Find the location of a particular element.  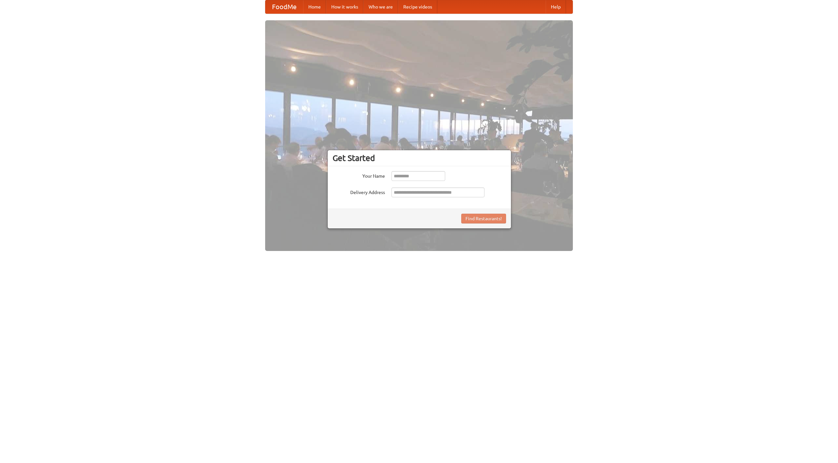

a: FoodMe is located at coordinates (284, 7).